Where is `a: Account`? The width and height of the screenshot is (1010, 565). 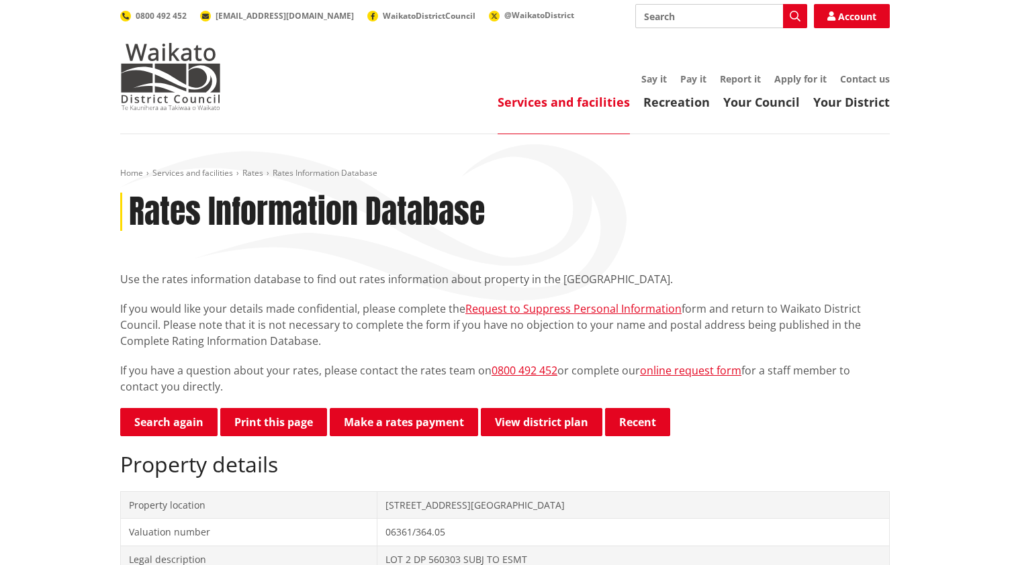
a: Account is located at coordinates (852, 16).